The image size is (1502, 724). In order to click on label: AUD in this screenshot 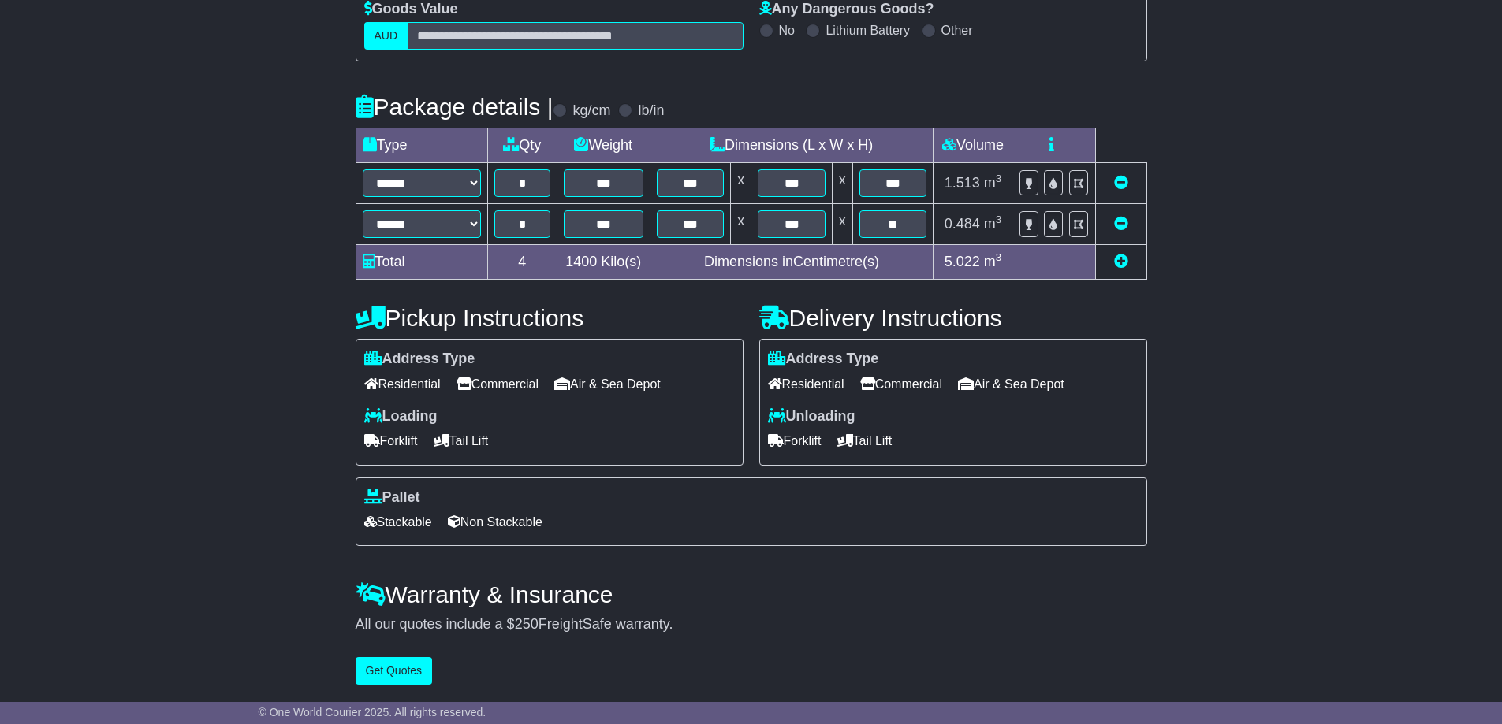, I will do `click(386, 35)`.